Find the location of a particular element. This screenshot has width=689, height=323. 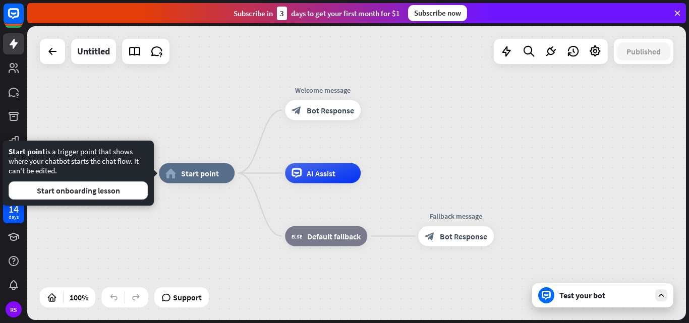

div: 14 is located at coordinates (14, 209).